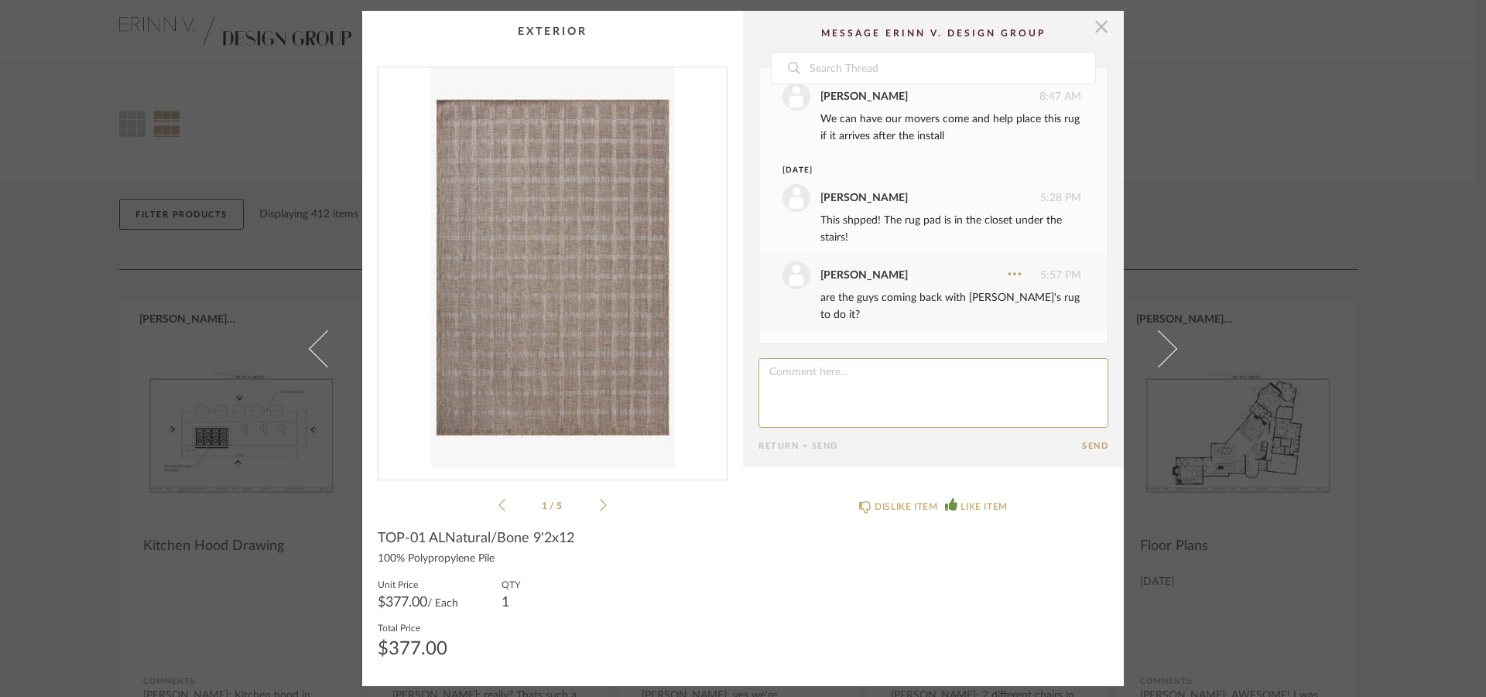 This screenshot has width=1486, height=697. What do you see at coordinates (443, 604) in the screenshot?
I see `span: / Each` at bounding box center [443, 604].